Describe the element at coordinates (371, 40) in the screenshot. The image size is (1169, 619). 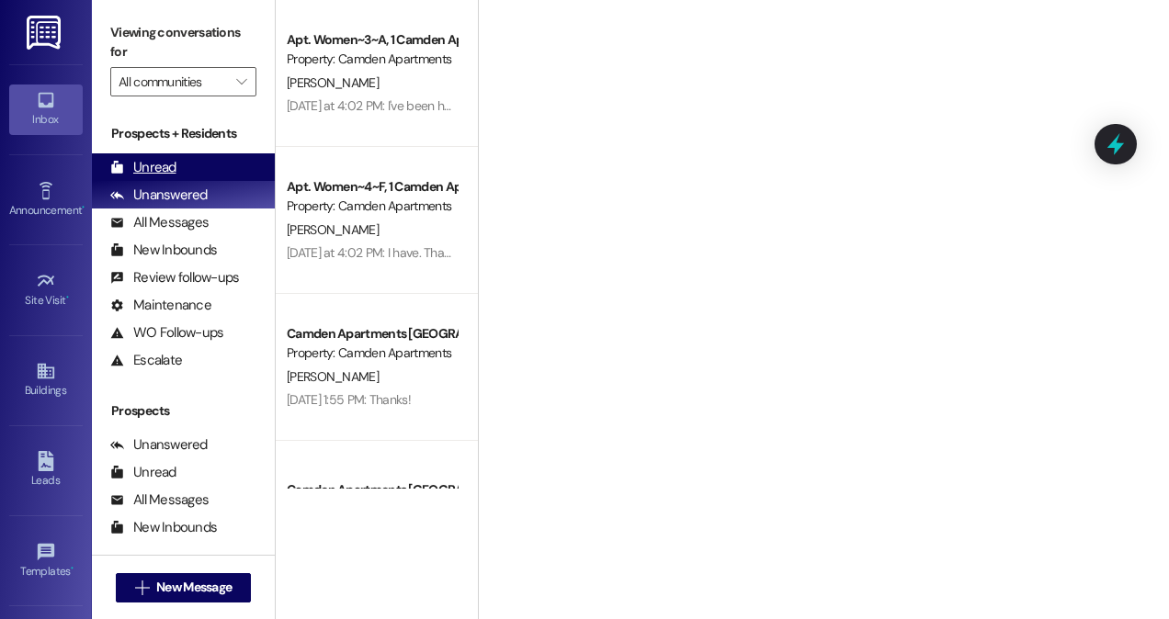
I see `div: Apt. Women~3~A, 1 Camden Apartments - Women` at that location.